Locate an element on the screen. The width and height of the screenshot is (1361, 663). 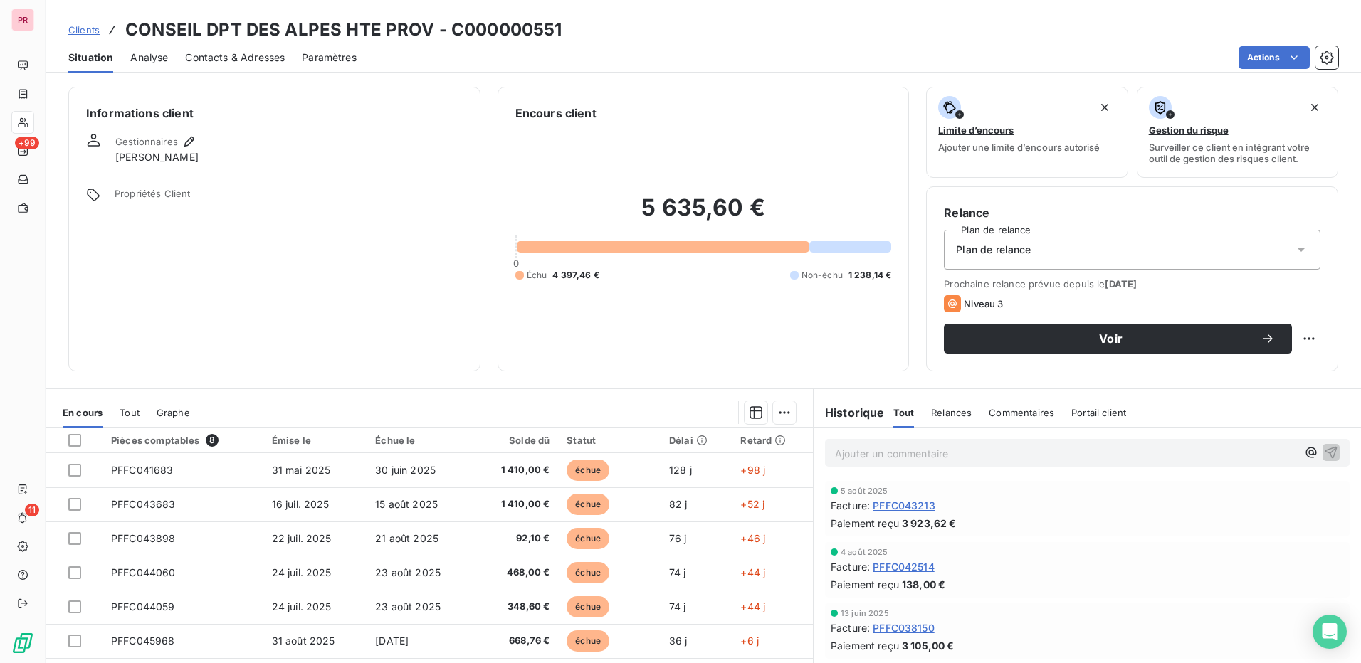
div: Solde dû is located at coordinates (515, 441).